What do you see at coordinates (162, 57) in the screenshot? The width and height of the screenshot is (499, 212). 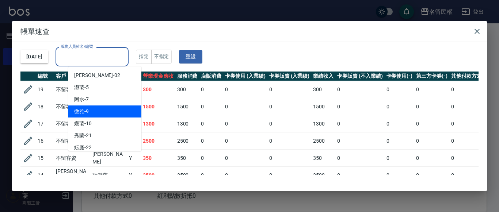 I see `button: 不指定` at bounding box center [162, 57].